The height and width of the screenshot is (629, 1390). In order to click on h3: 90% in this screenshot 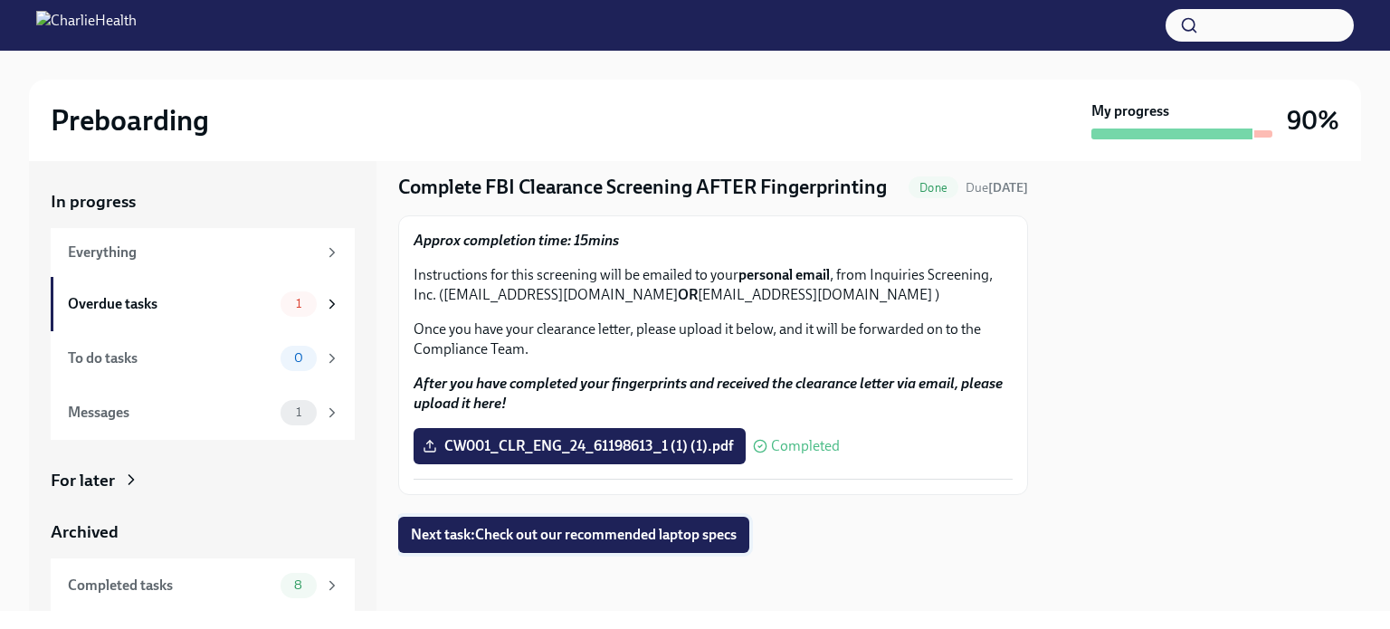, I will do `click(1313, 120)`.